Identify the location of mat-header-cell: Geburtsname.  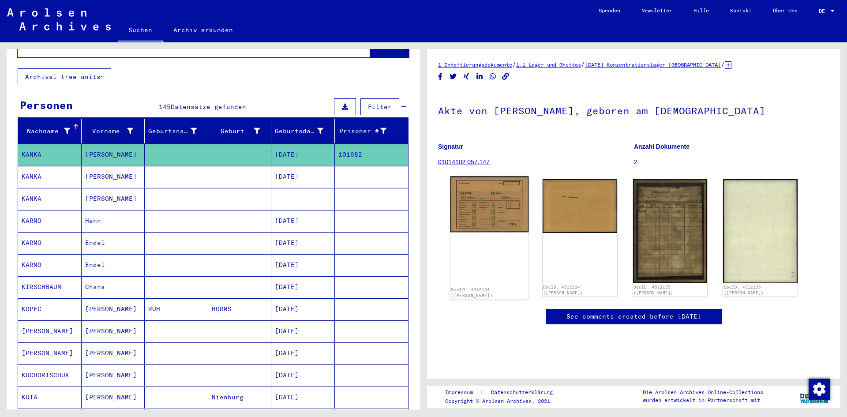
(176, 131).